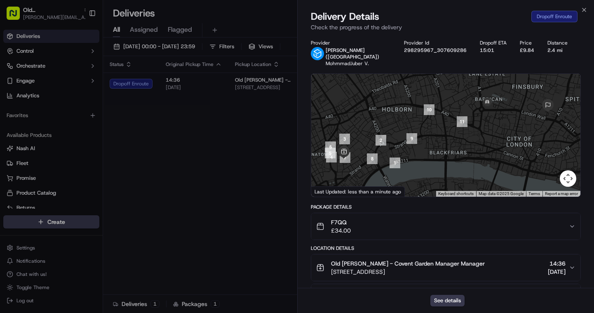 The image size is (594, 313). Describe the element at coordinates (556, 263) in the screenshot. I see `span: 14:36` at that location.